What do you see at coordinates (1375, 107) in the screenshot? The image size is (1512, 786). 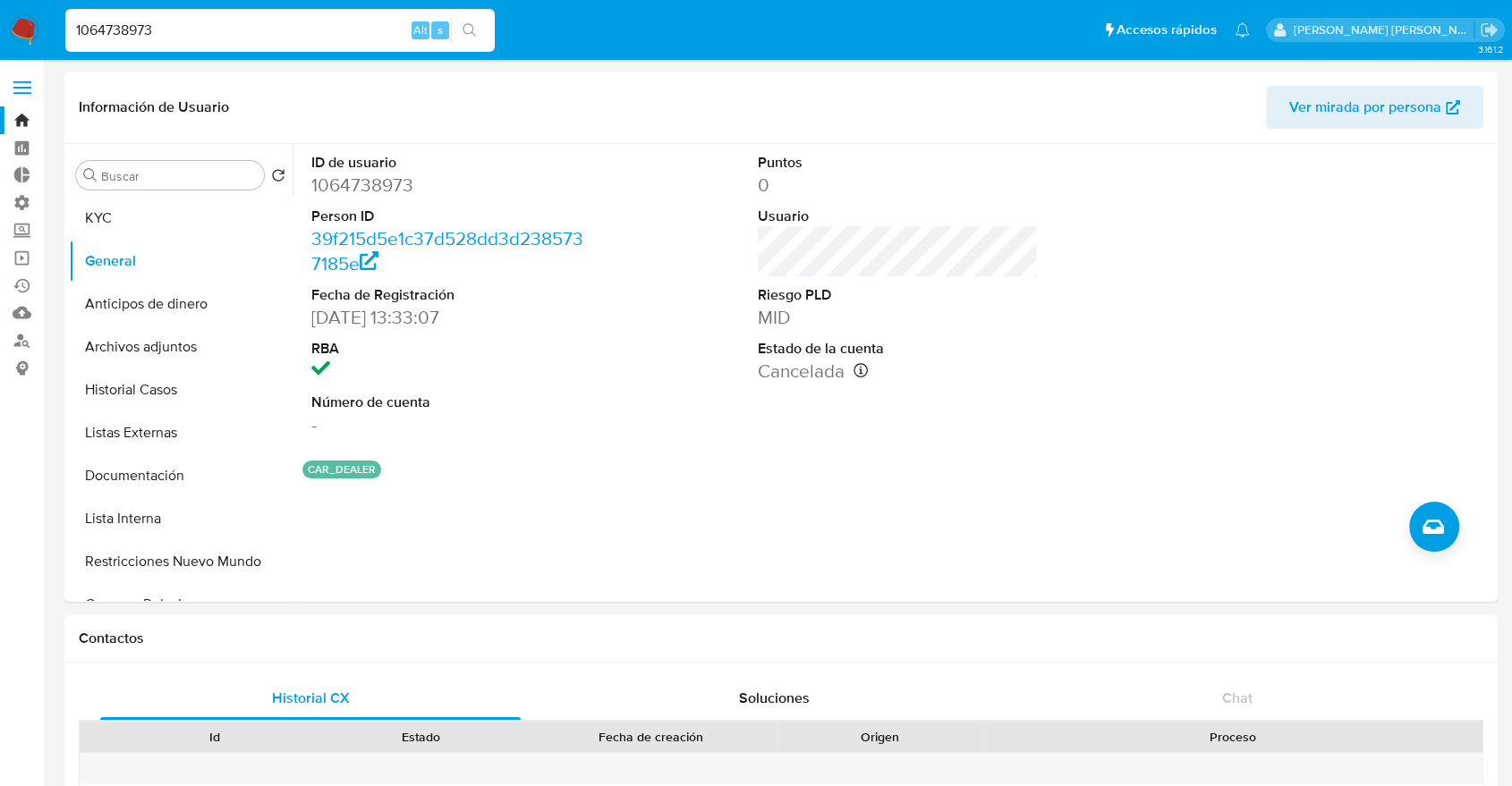 I see `button: Ver mirada por persona` at bounding box center [1375, 107].